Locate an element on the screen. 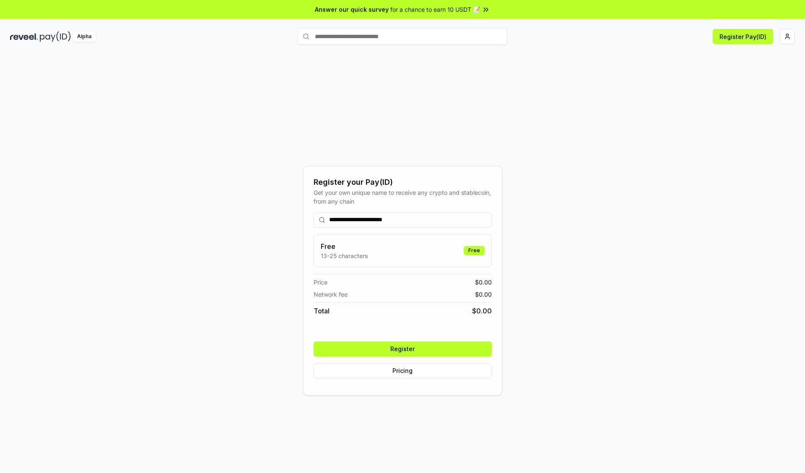 The width and height of the screenshot is (805, 473). span: Network fee is located at coordinates (330, 294).